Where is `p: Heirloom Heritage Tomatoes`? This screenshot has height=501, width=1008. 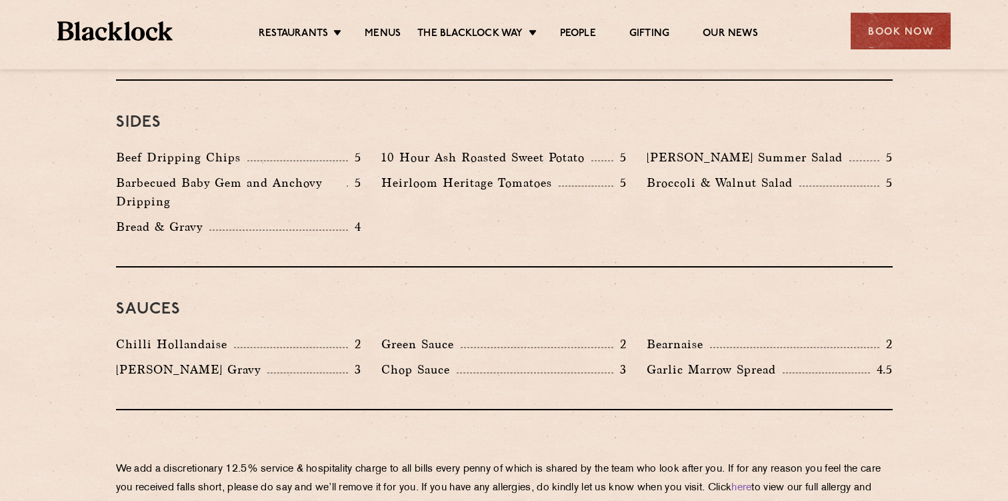
p: Heirloom Heritage Tomatoes is located at coordinates (470, 183).